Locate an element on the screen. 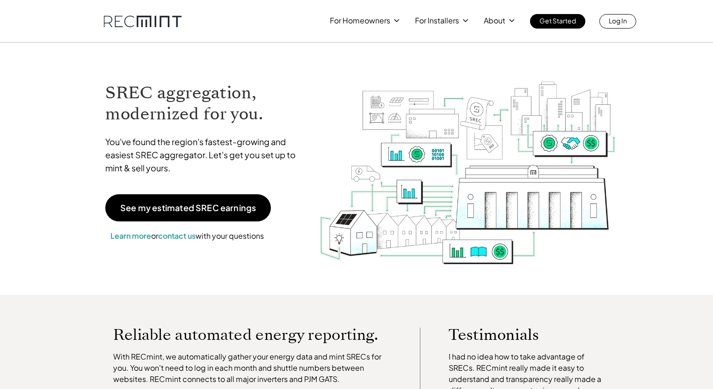 The image size is (713, 389). p: or with your questions is located at coordinates (187, 236).